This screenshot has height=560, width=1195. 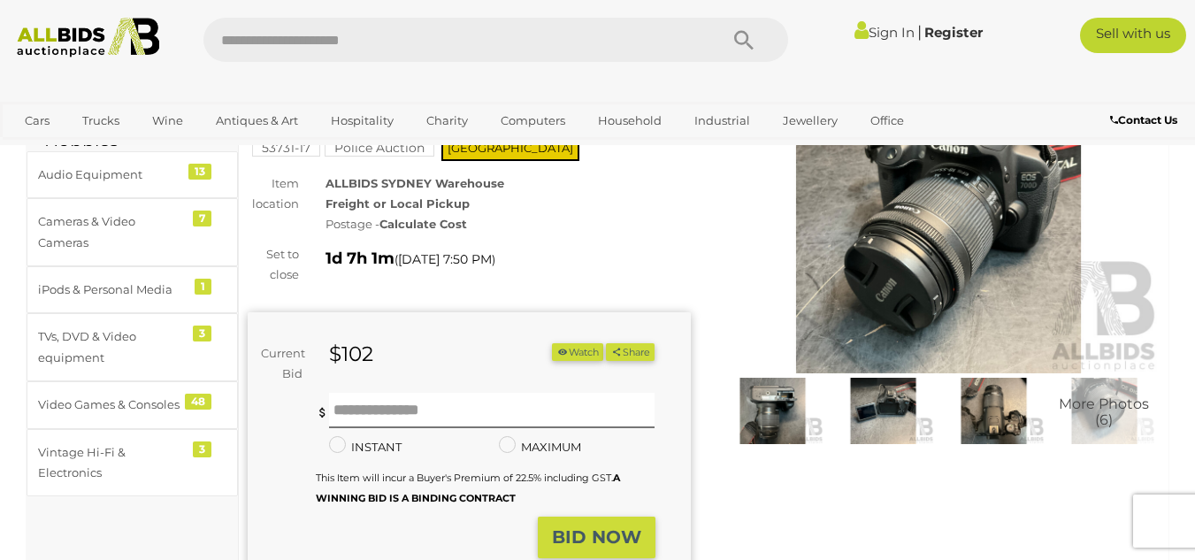 I want to click on div: 13, so click(x=200, y=172).